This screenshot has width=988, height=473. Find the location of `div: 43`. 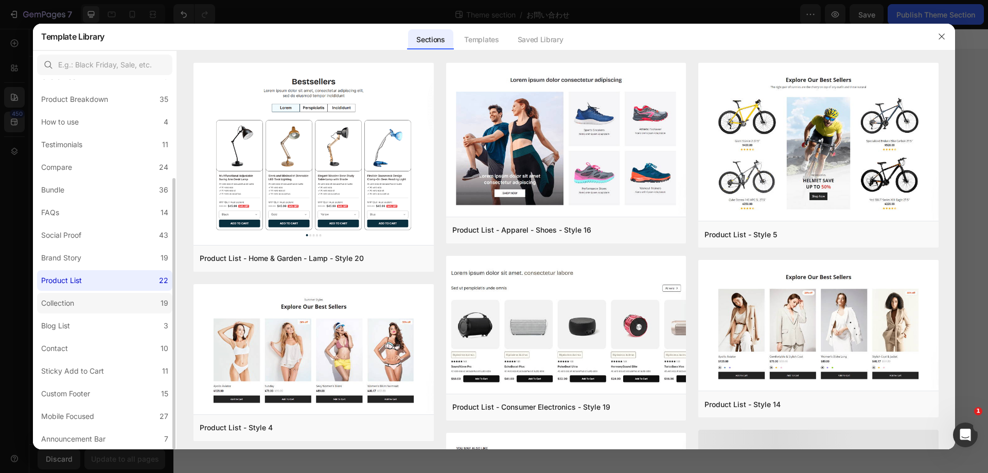

div: 43 is located at coordinates (164, 235).